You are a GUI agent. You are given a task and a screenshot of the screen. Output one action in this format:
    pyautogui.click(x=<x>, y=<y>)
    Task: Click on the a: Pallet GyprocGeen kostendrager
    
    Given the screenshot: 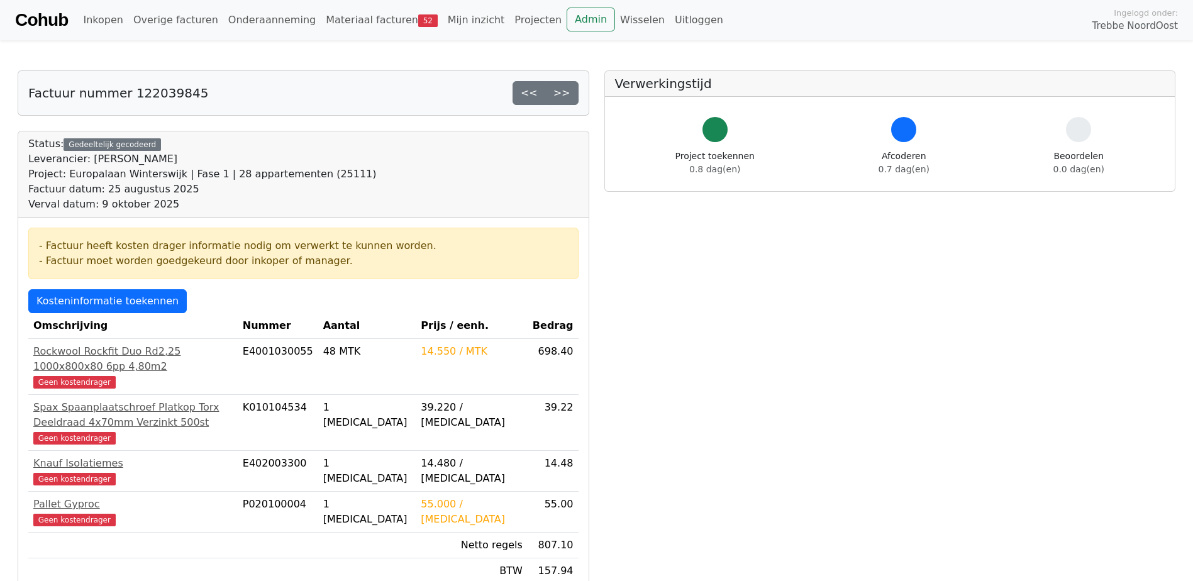 What is the action you would take?
    pyautogui.click(x=133, y=512)
    